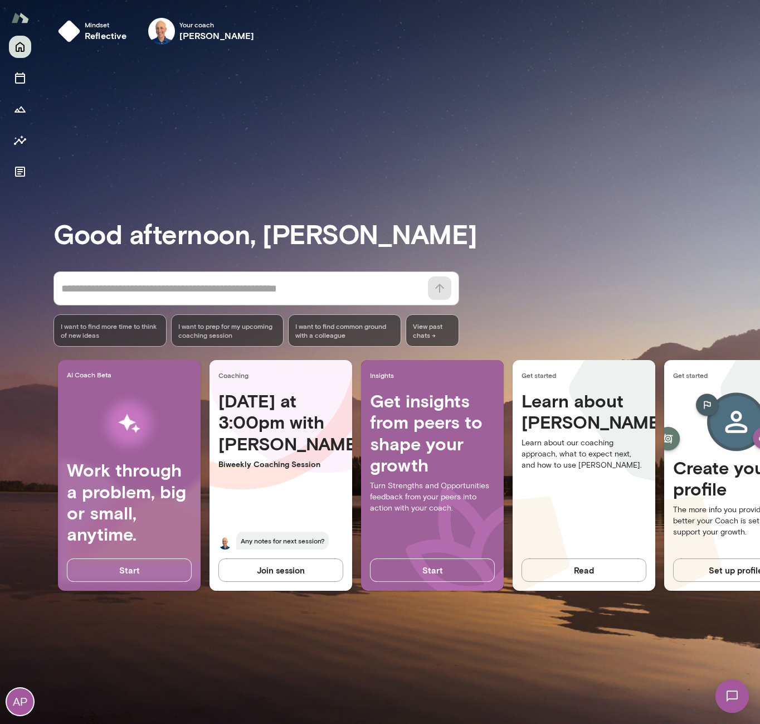 The width and height of the screenshot is (760, 724). Describe the element at coordinates (106, 36) in the screenshot. I see `h6: reflective` at that location.